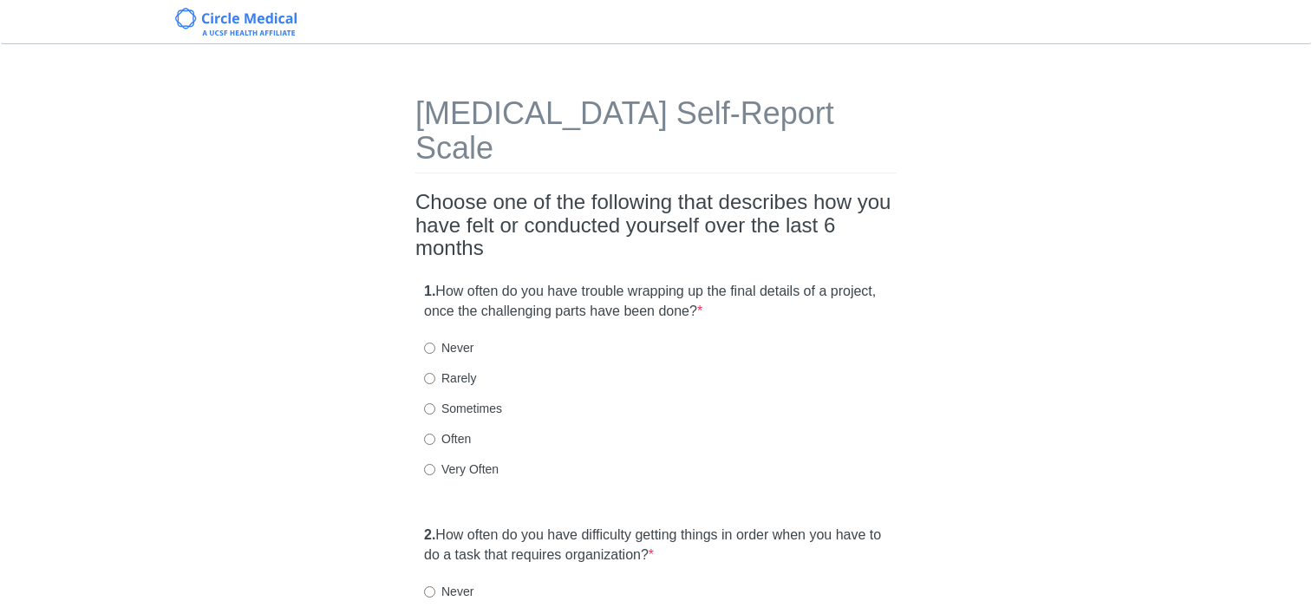 Image resolution: width=1312 pixels, height=614 pixels. What do you see at coordinates (429, 378) in the screenshot?
I see `input: Rarely` at bounding box center [429, 378].